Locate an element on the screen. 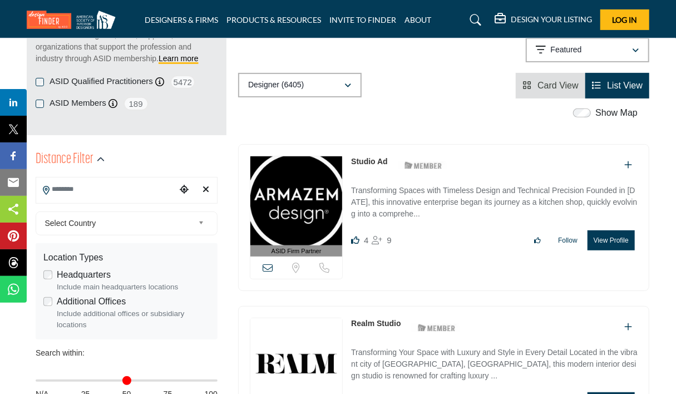 This screenshot has width=676, height=394. img: Studio Ad is located at coordinates (296, 201).